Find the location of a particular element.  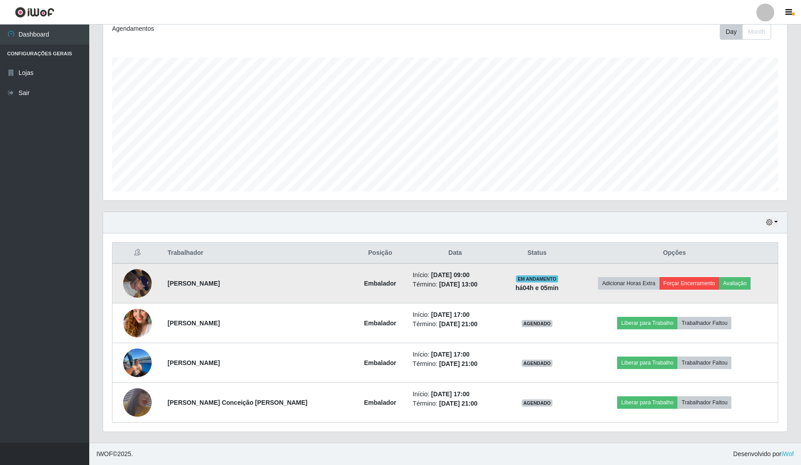

img: 1754491826586.jpeg is located at coordinates (138, 283).